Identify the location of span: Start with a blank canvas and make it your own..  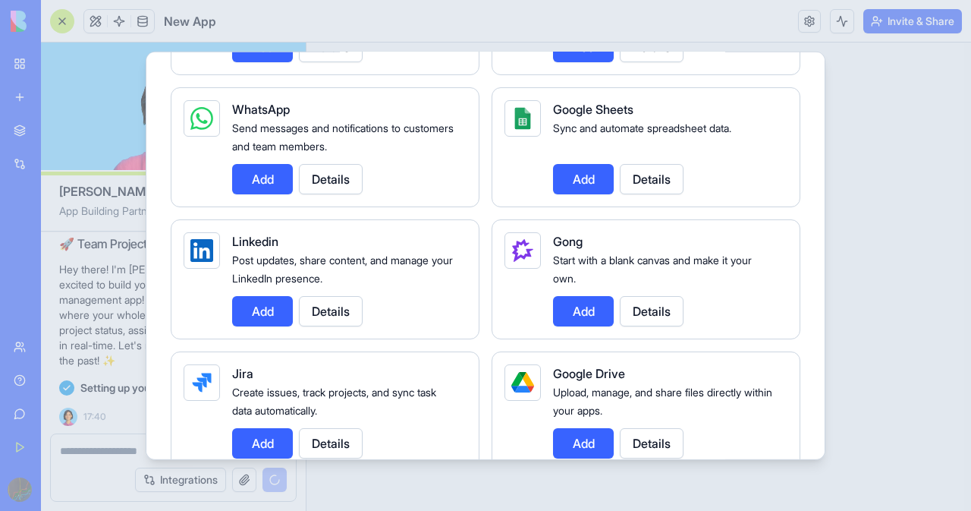
(652, 268).